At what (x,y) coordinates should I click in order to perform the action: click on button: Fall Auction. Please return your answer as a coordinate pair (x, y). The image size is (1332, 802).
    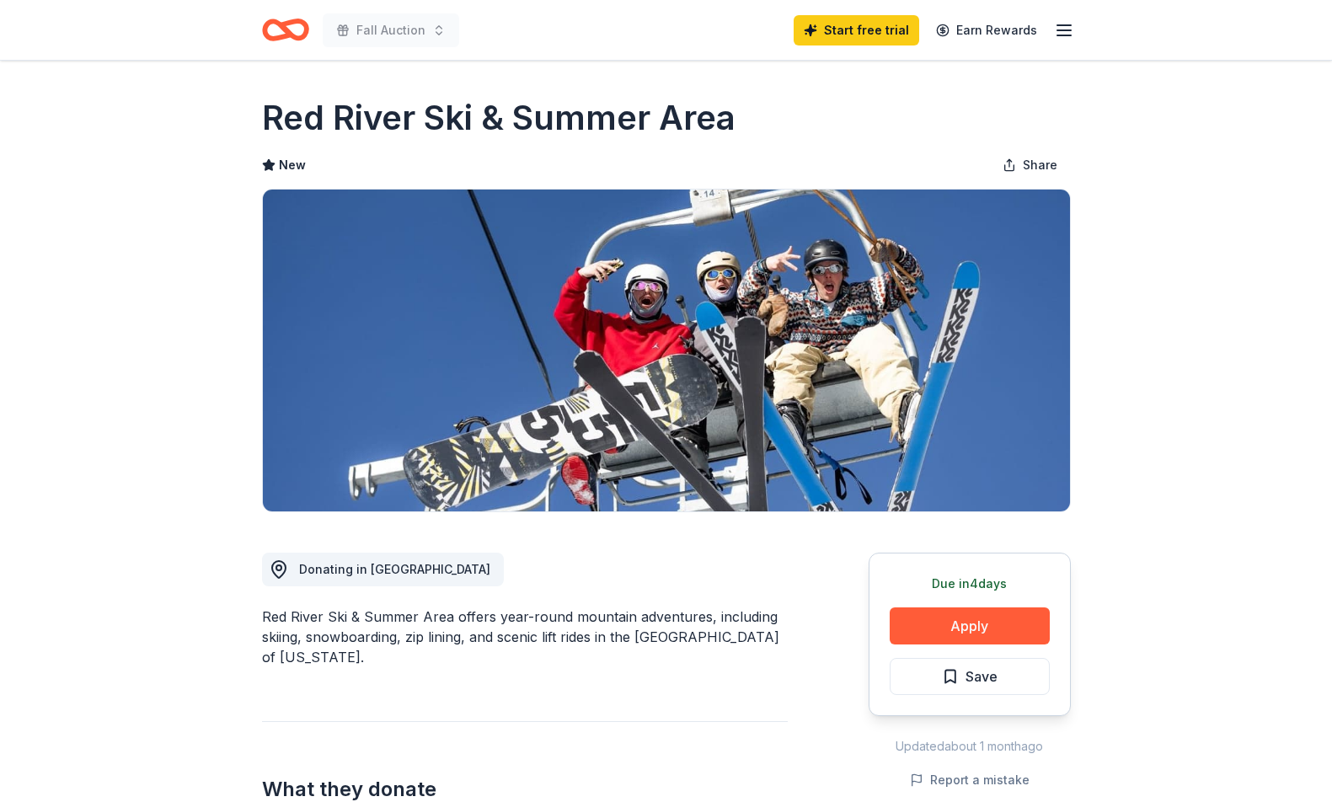
    Looking at the image, I should click on (391, 30).